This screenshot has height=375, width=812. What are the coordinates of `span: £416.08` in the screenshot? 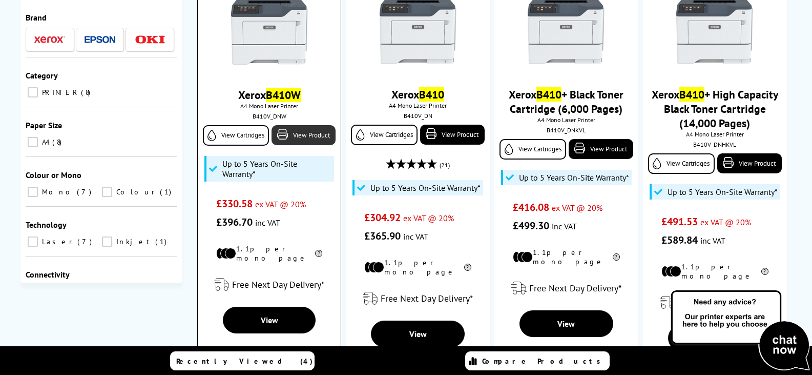 It's located at (531, 207).